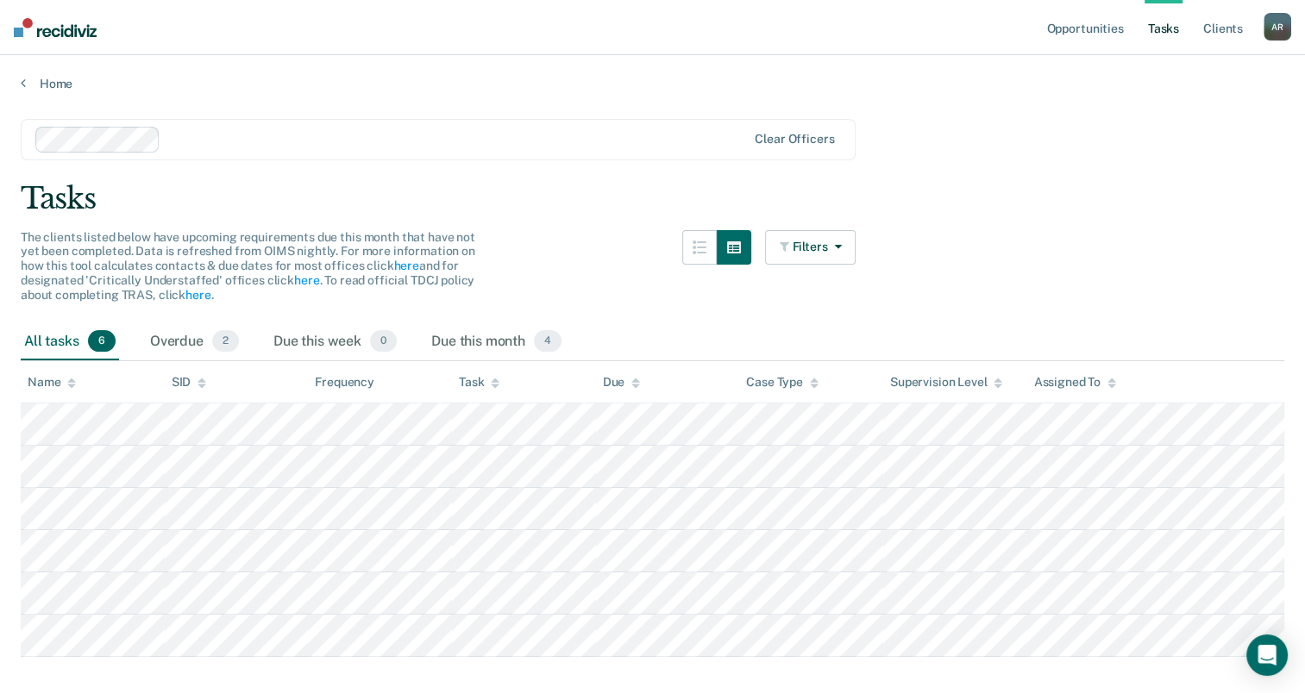  Describe the element at coordinates (225, 341) in the screenshot. I see `span: 2` at that location.